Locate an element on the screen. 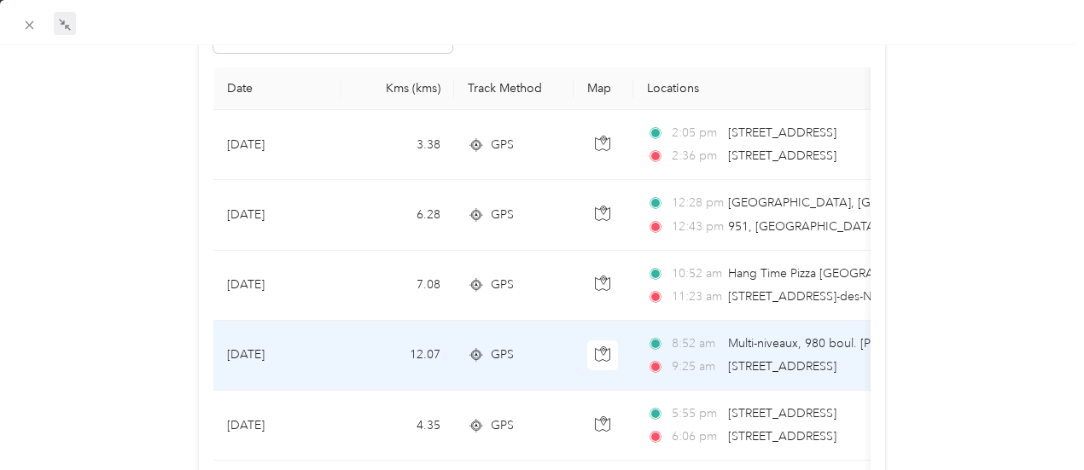  span: 10:52 am is located at coordinates (696, 274).